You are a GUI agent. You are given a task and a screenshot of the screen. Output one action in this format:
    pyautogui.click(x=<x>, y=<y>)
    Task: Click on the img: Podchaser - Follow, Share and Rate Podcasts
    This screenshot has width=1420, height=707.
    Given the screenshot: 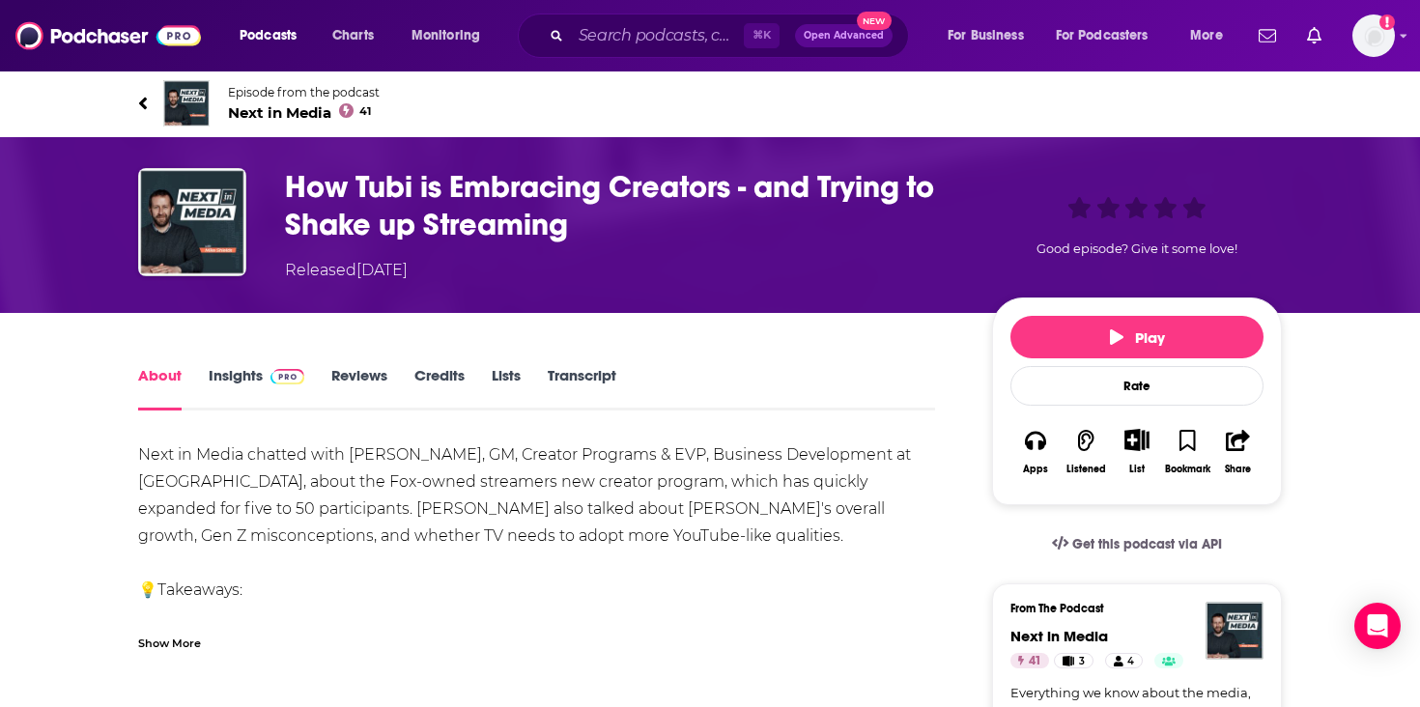 What is the action you would take?
    pyautogui.click(x=108, y=36)
    